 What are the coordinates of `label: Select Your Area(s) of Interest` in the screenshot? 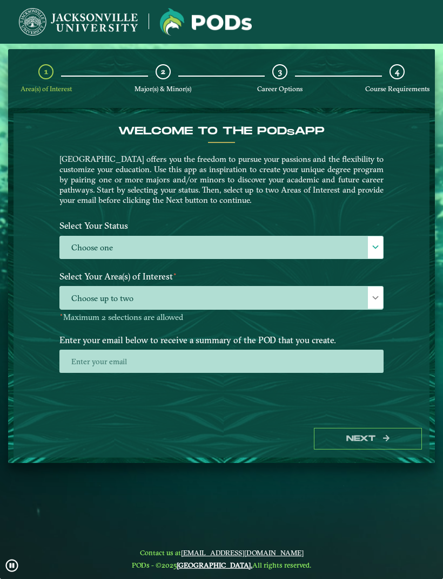 It's located at (221, 276).